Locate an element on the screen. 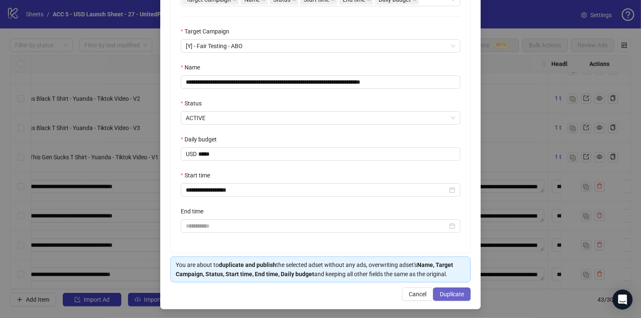  strong: duplicate and publish is located at coordinates (247, 265).